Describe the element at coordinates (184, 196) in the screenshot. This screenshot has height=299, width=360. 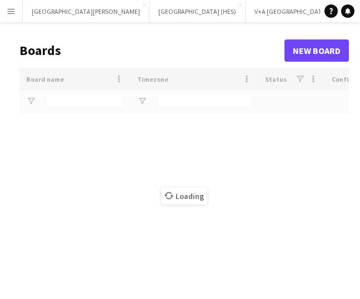
I see `span: Loading` at that location.